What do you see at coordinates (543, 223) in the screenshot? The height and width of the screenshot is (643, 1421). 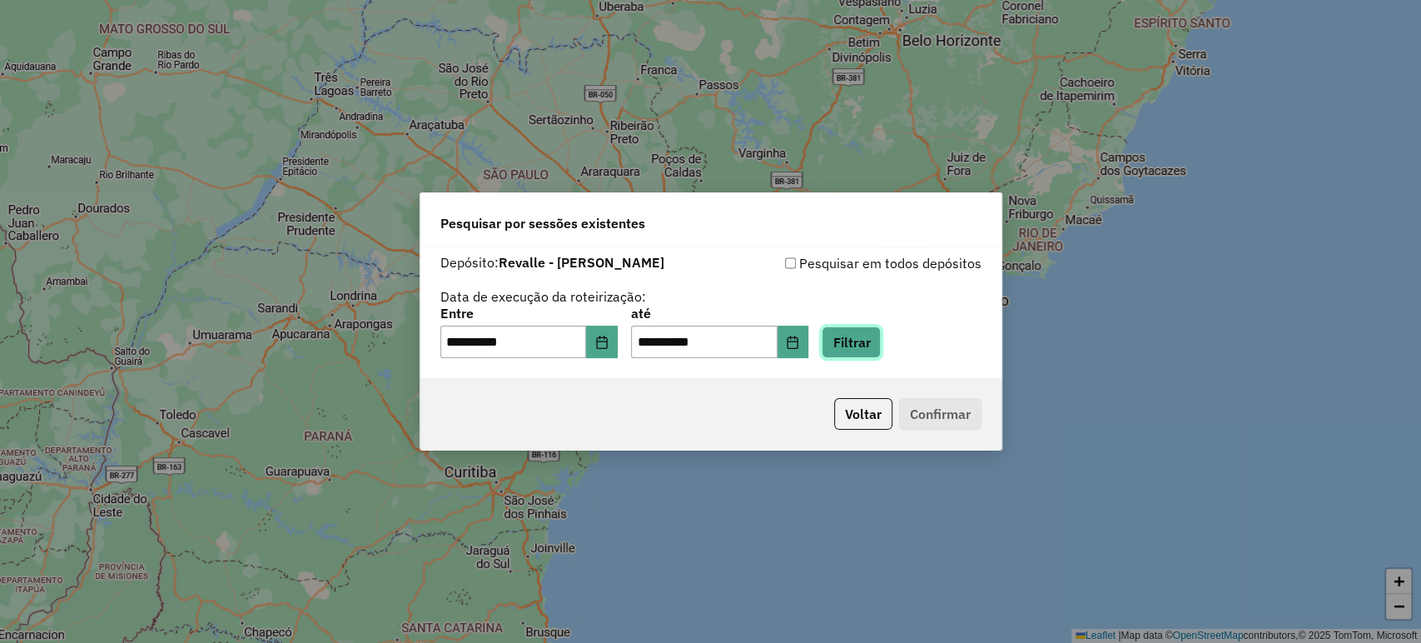 I see `span: Pesquisar por sessões existentes` at bounding box center [543, 223].